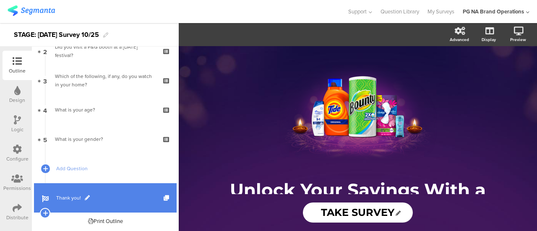  Describe the element at coordinates (105, 139) in the screenshot. I see `a: 5 What is your gender?` at that location.